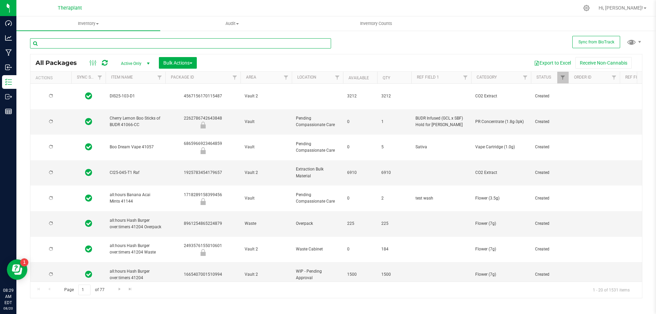 The image size is (656, 314). Describe the element at coordinates (251, 77) in the screenshot. I see `a: Area` at that location.